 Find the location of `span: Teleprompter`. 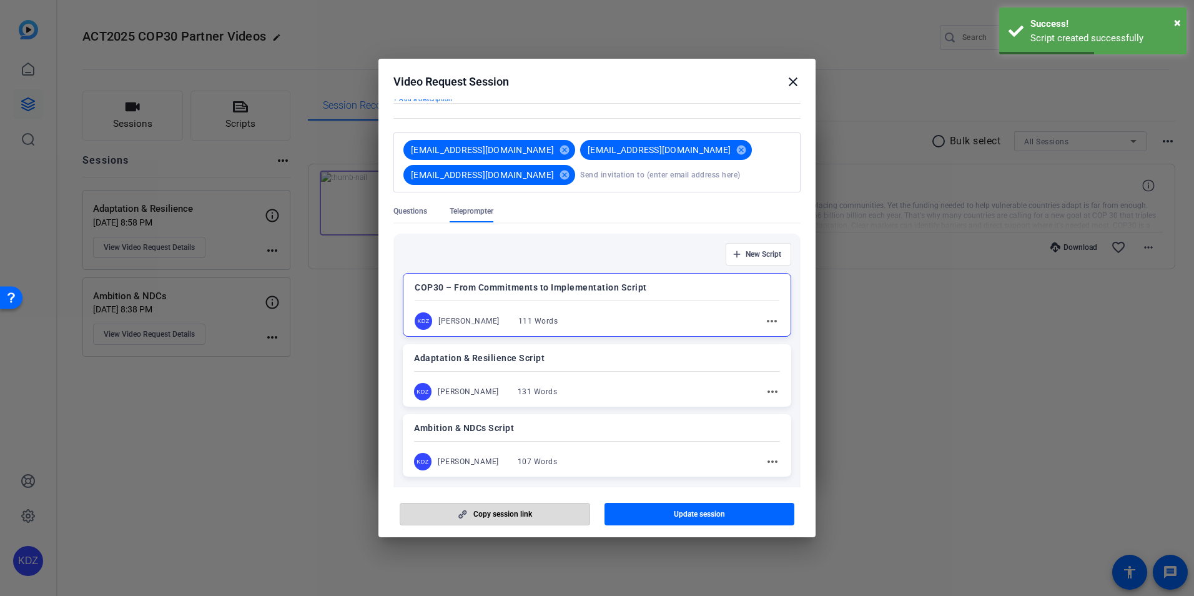

span: Teleprompter is located at coordinates (472, 211).